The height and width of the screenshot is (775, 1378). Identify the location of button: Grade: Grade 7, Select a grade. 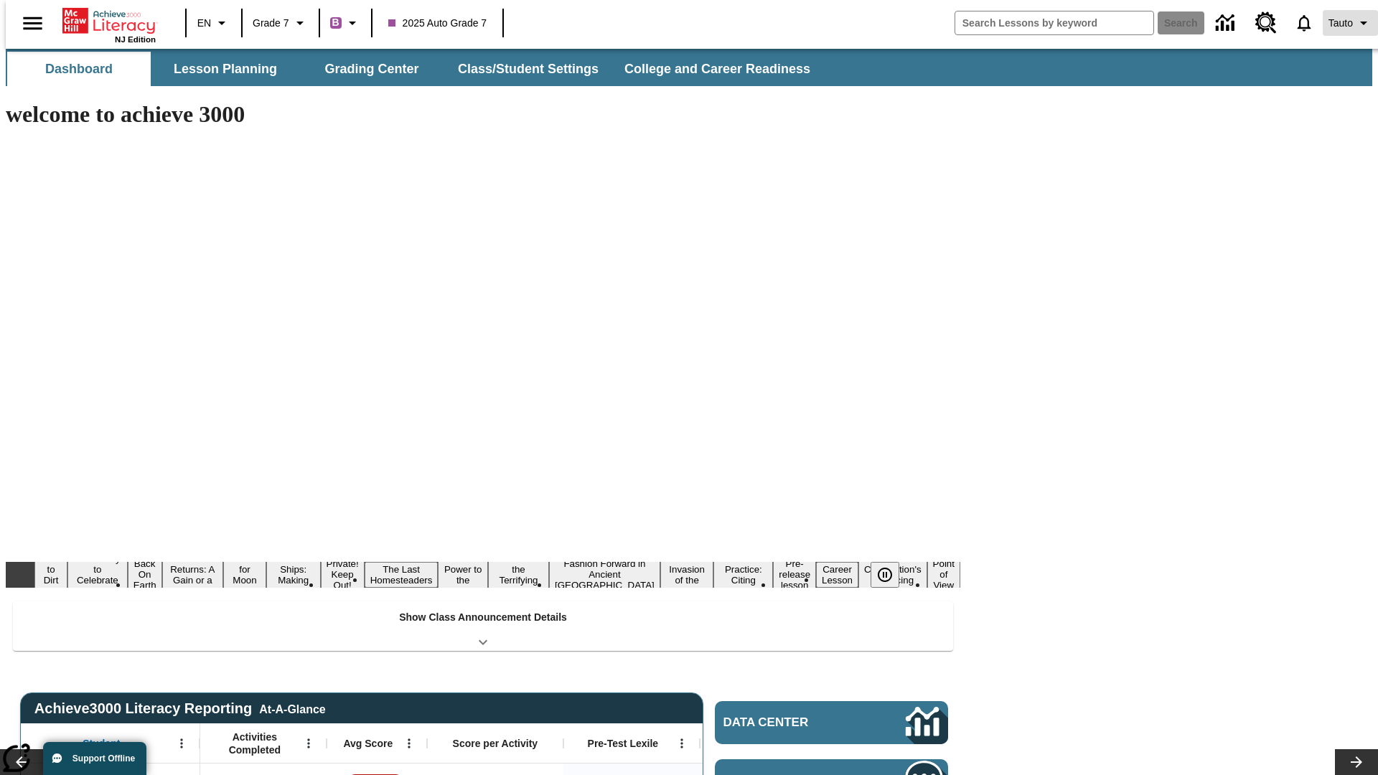
(281, 23).